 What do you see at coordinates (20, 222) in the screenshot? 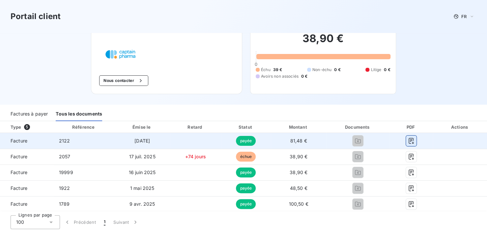
I see `span: 100` at bounding box center [20, 222].